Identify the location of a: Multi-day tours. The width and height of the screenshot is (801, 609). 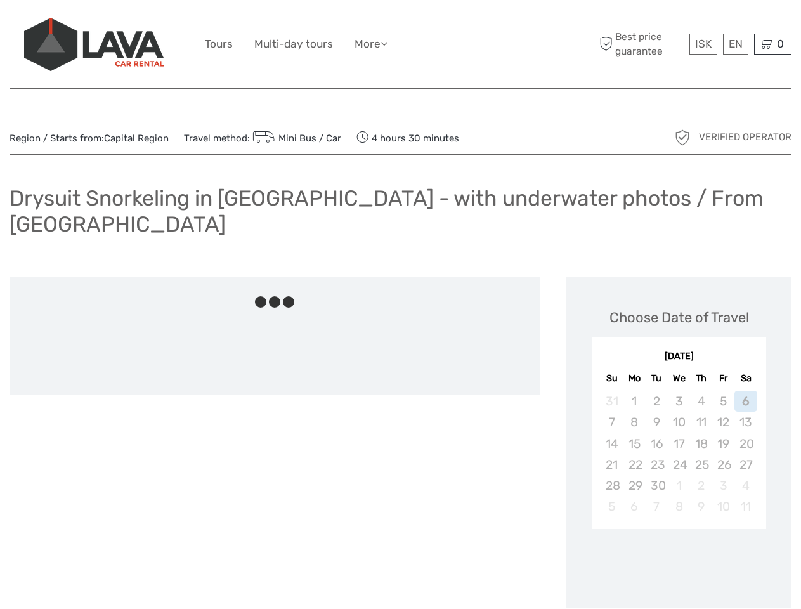
(294, 44).